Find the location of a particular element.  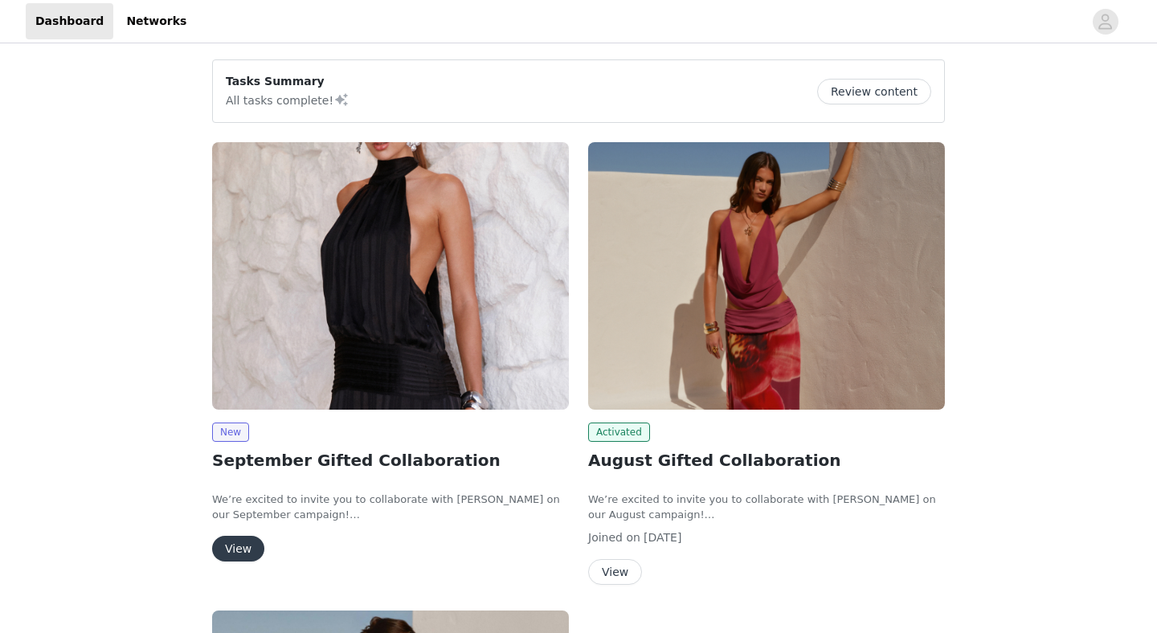

span: New is located at coordinates (231, 432).